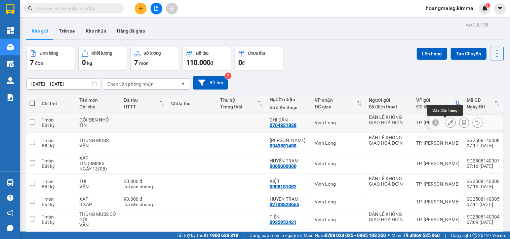  Describe the element at coordinates (207, 59) in the screenshot. I see `button: Đã thu110.000đ` at that location.